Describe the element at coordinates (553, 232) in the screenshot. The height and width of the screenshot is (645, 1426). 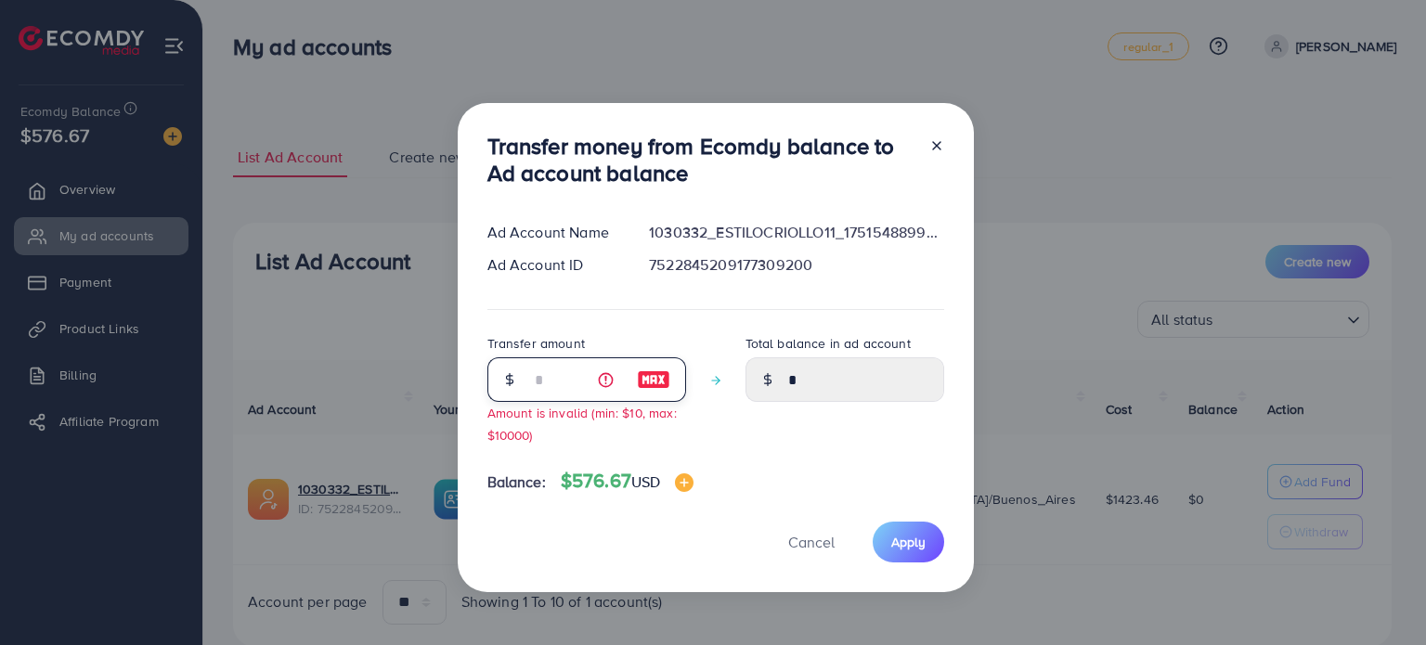
I see `div: Ad Account Name` at that location.